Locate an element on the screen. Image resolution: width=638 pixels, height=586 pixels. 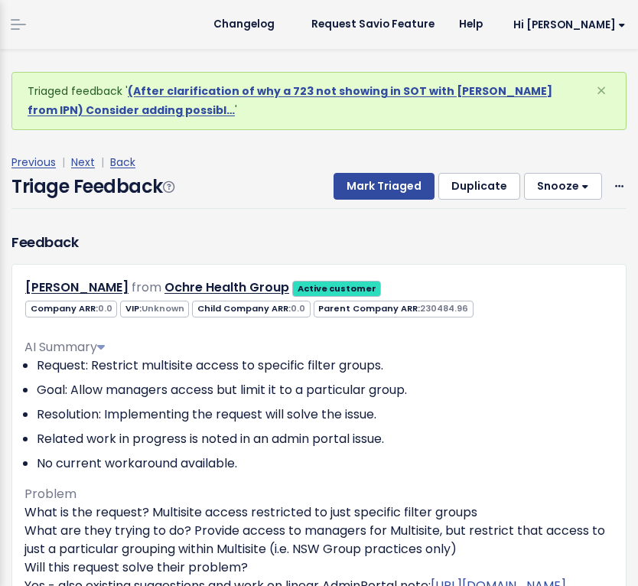
button: Mark Triaged is located at coordinates (384, 187).